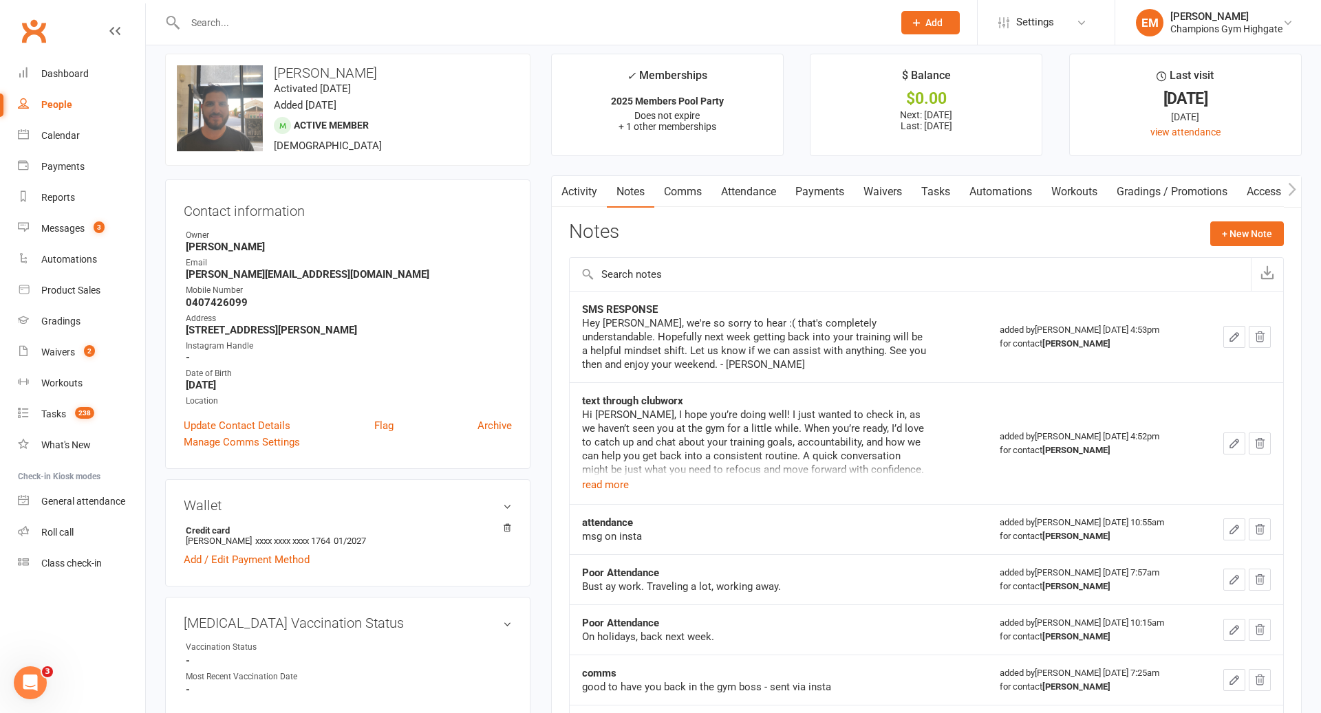 The height and width of the screenshot is (713, 1321). I want to click on strong: attendance, so click(607, 523).